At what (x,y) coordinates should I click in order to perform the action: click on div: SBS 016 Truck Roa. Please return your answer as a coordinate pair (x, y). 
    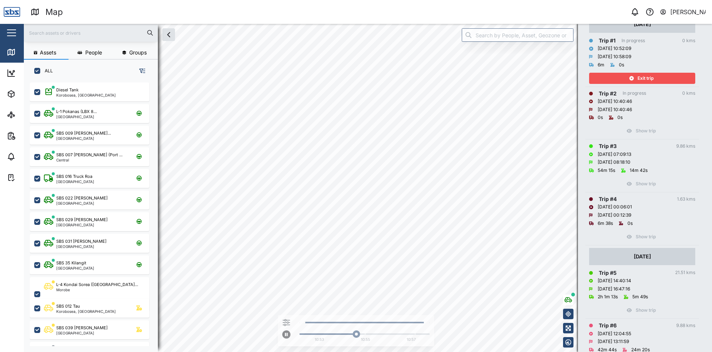
    Looking at the image, I should click on (74, 176).